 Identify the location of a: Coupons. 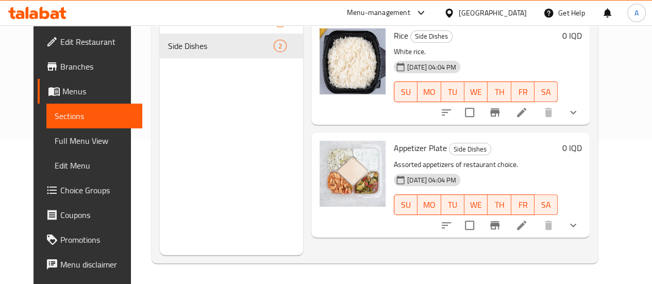
(90, 215).